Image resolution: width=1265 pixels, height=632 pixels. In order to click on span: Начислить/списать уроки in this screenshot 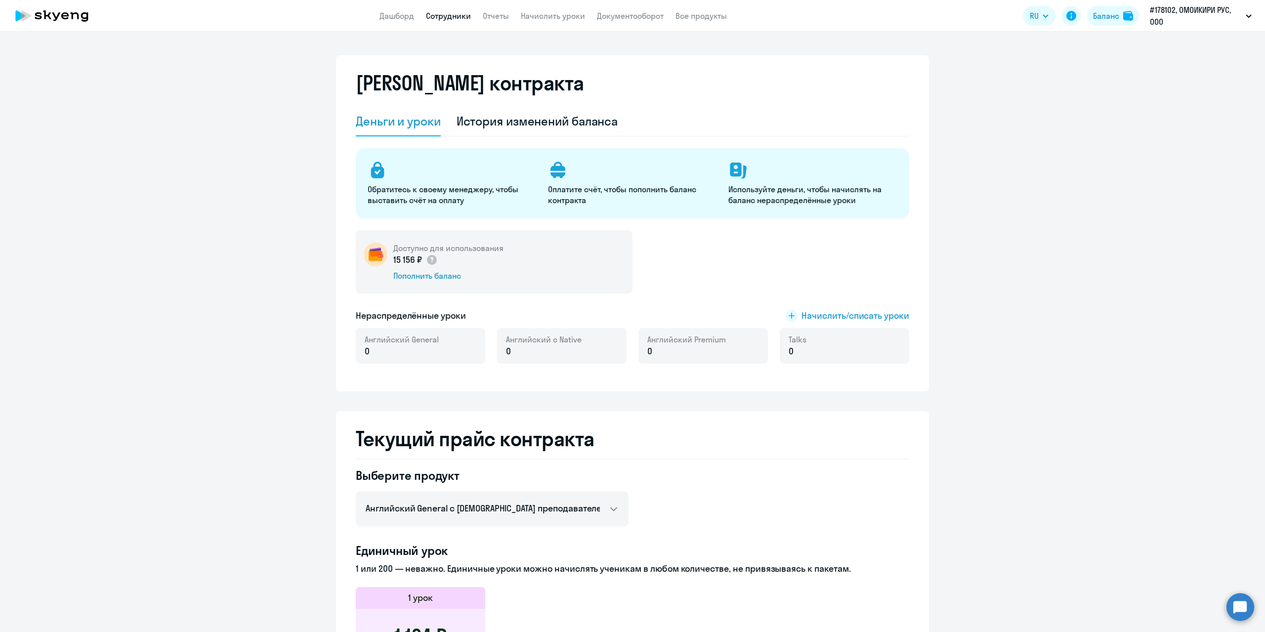, I will do `click(855, 316)`.